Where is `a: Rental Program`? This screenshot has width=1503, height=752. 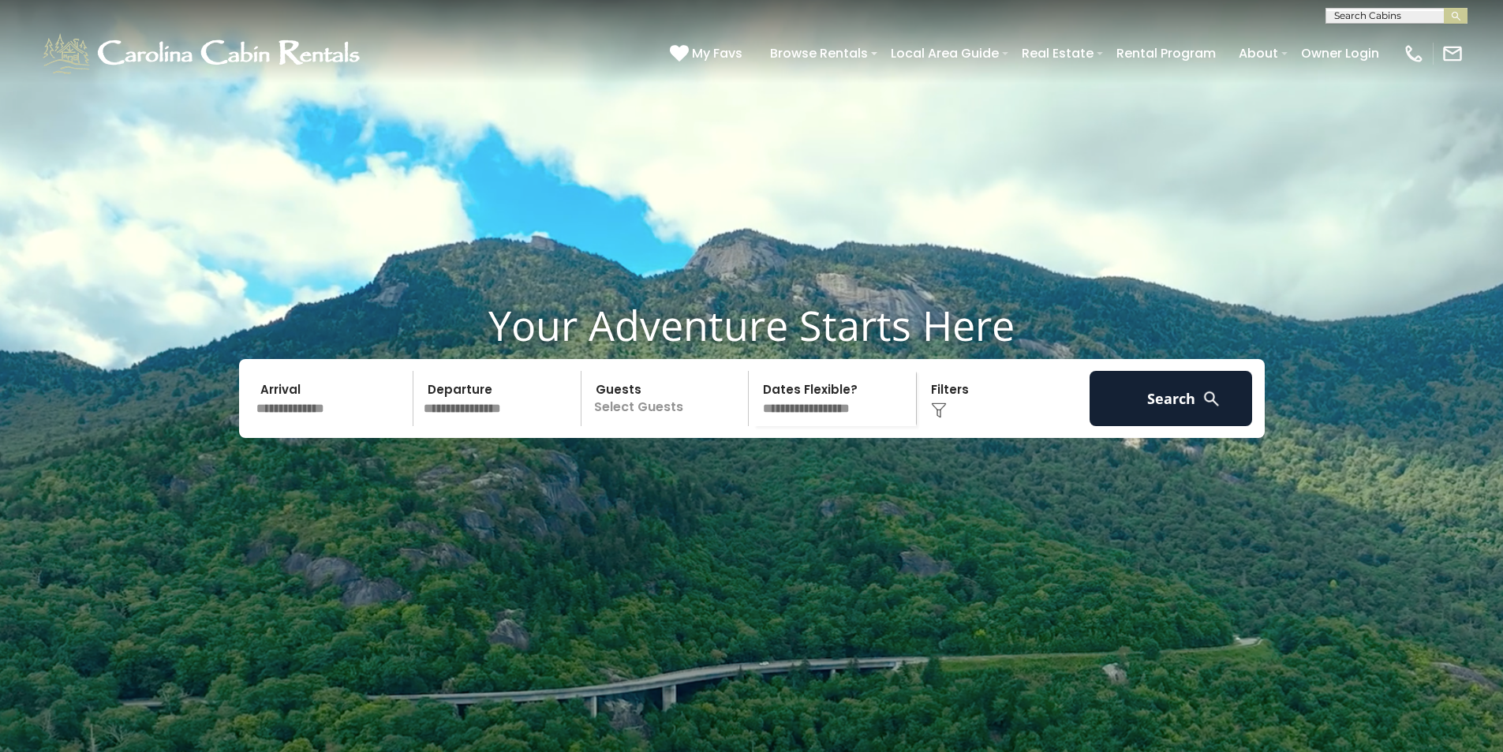 a: Rental Program is located at coordinates (1166, 53).